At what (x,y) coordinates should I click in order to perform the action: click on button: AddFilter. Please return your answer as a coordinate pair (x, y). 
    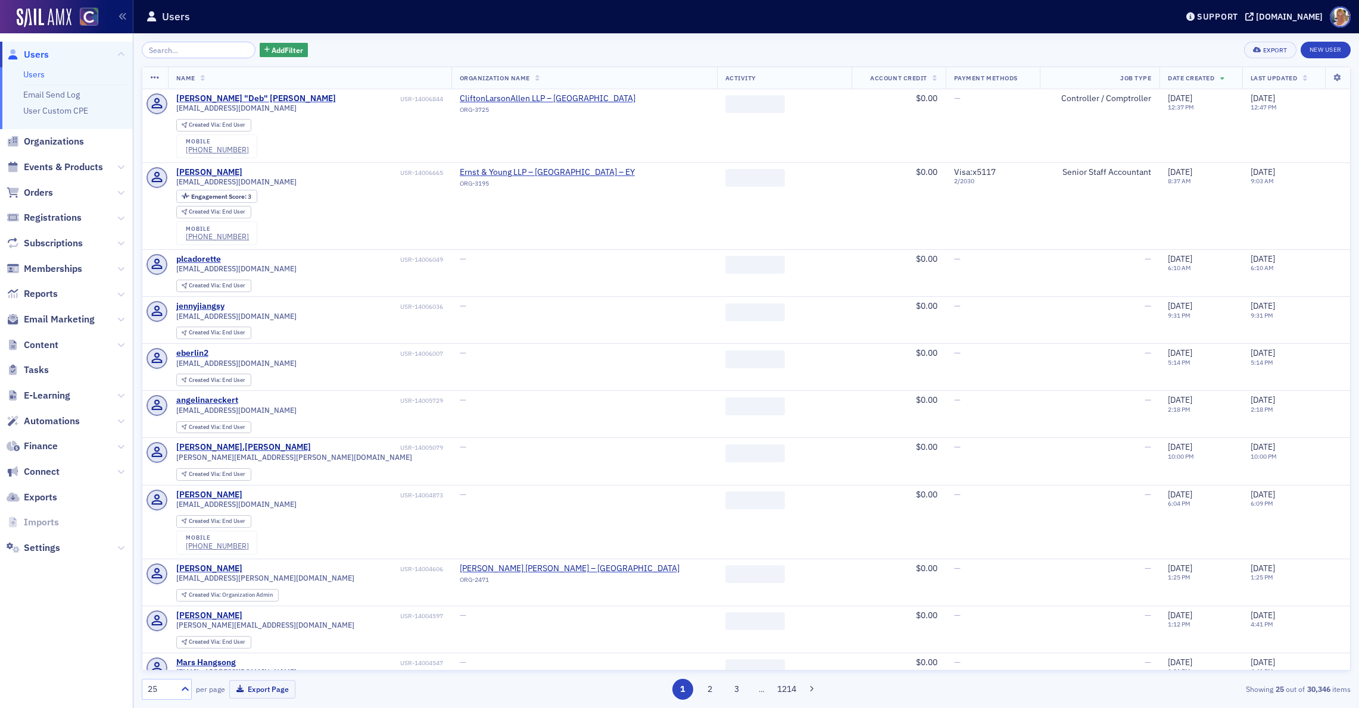
    Looking at the image, I should click on (284, 50).